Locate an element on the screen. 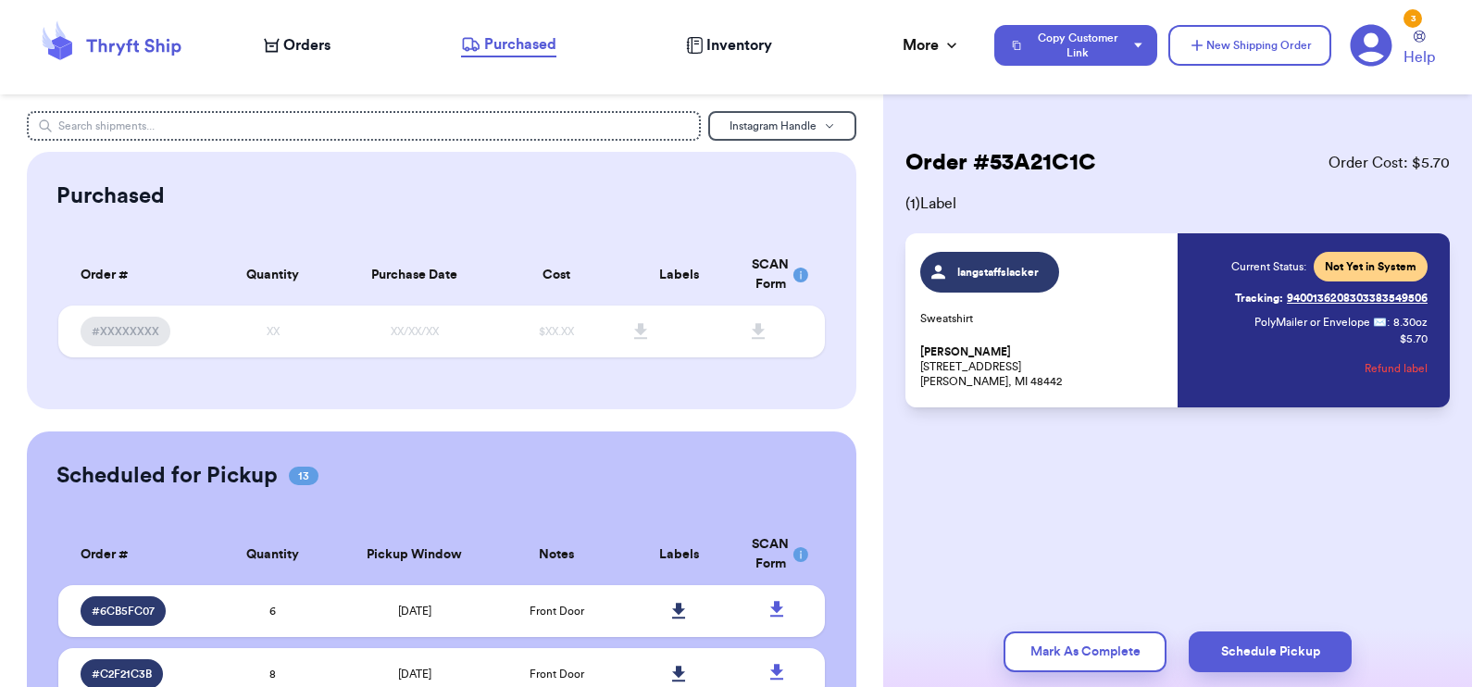  div: 3 is located at coordinates (1413, 19).